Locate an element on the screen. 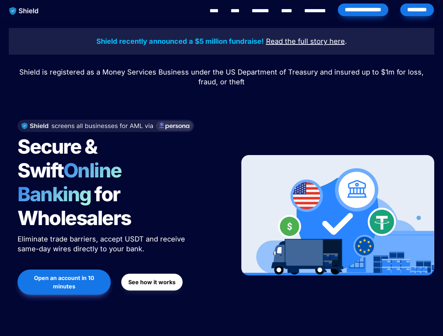 This screenshot has height=336, width=443. u: here is located at coordinates (337, 41).